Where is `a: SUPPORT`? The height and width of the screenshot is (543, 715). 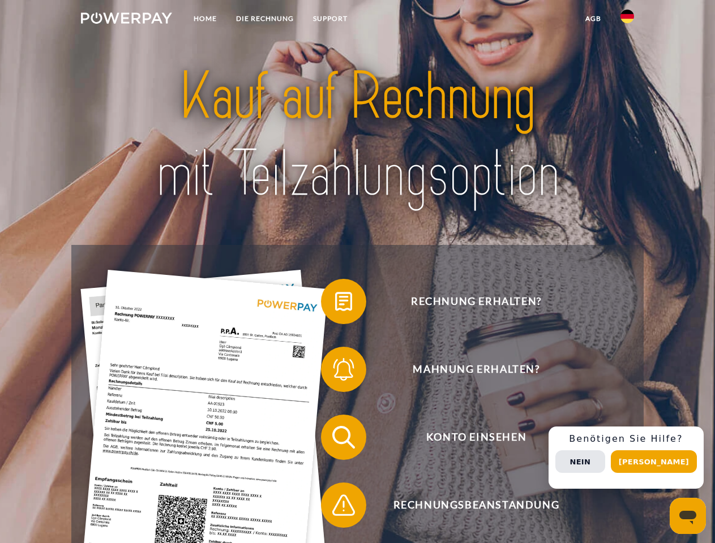 a: SUPPORT is located at coordinates (330, 19).